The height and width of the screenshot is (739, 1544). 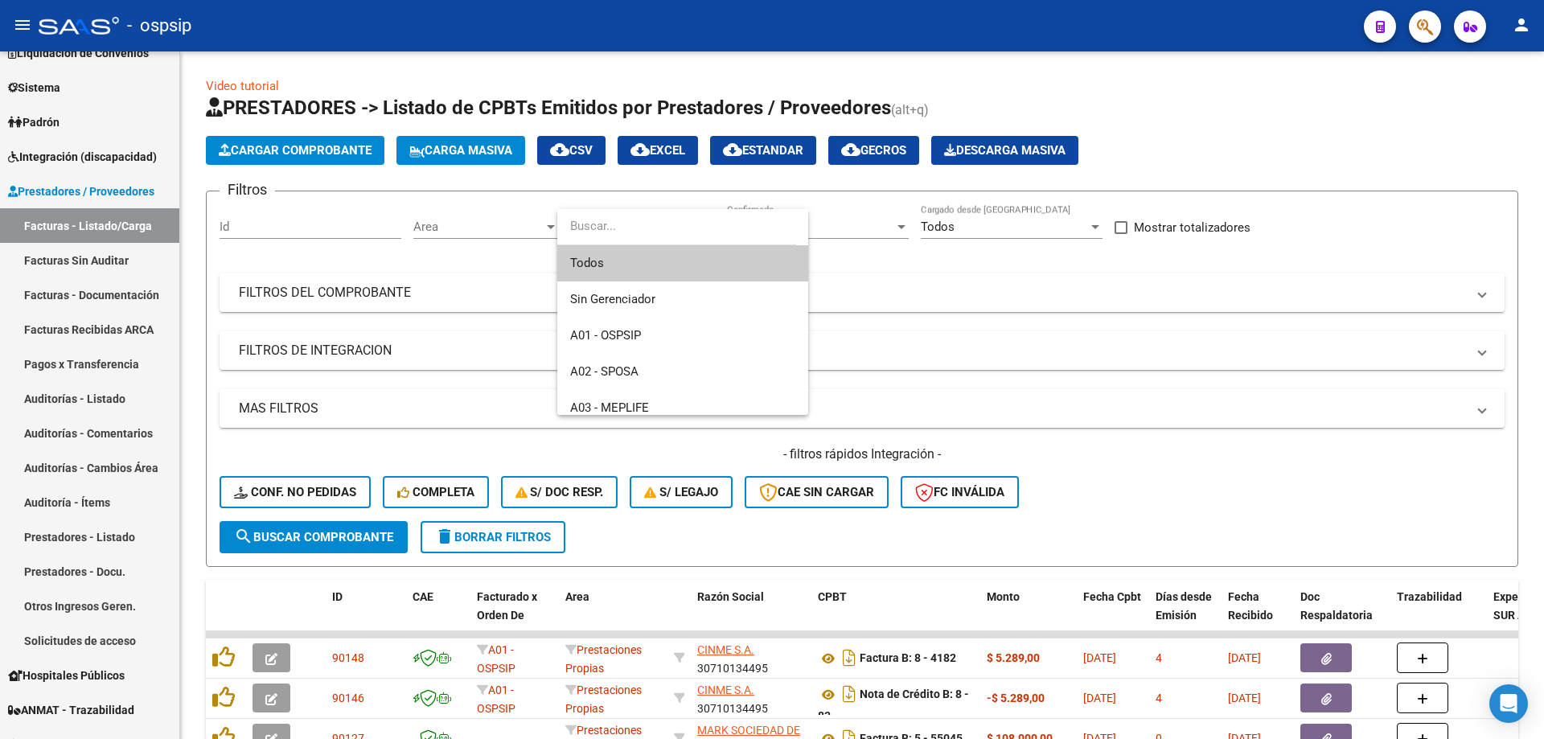 What do you see at coordinates (606, 335) in the screenshot?
I see `span: A01 - OSPSIP` at bounding box center [606, 335].